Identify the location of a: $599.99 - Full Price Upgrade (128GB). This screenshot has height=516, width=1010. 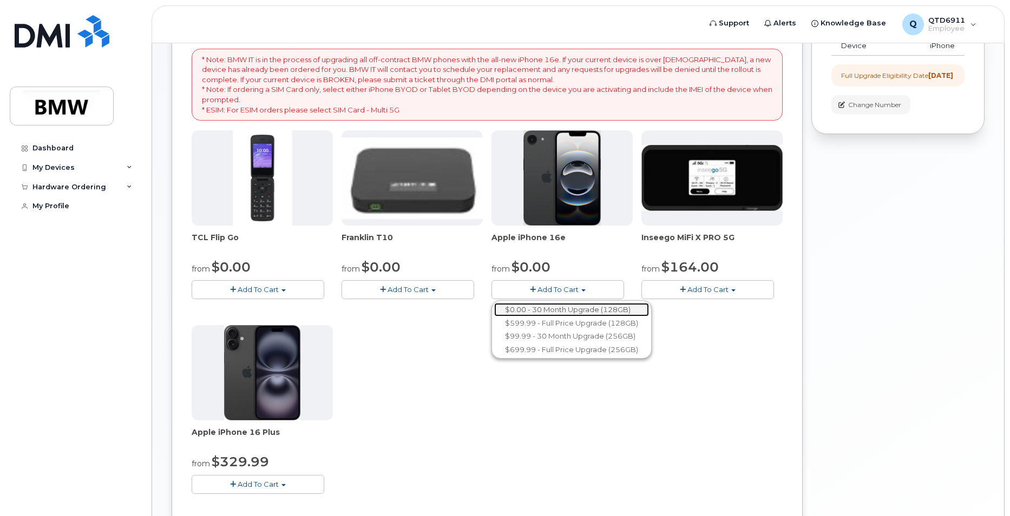
(572, 323).